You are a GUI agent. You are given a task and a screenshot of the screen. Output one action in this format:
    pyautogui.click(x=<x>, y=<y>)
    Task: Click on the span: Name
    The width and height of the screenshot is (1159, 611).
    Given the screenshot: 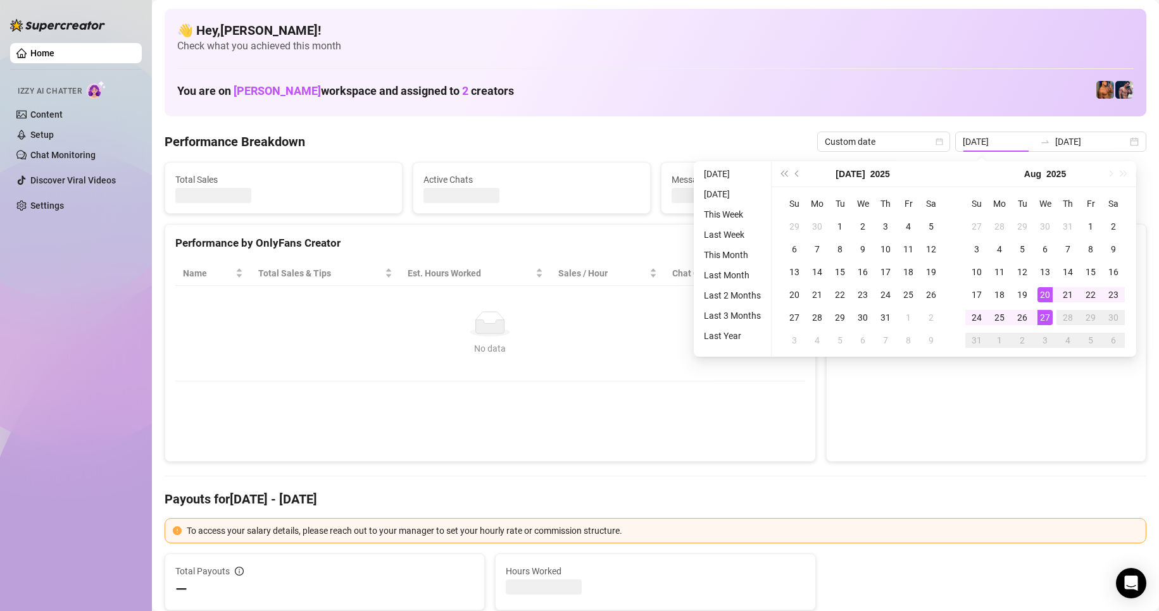 What is the action you would take?
    pyautogui.click(x=208, y=273)
    